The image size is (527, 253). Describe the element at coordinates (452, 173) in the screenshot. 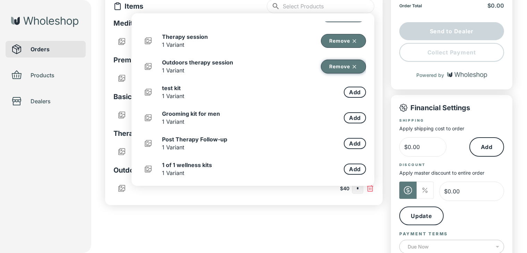

I see `p: Apply master discount to entire order` at that location.